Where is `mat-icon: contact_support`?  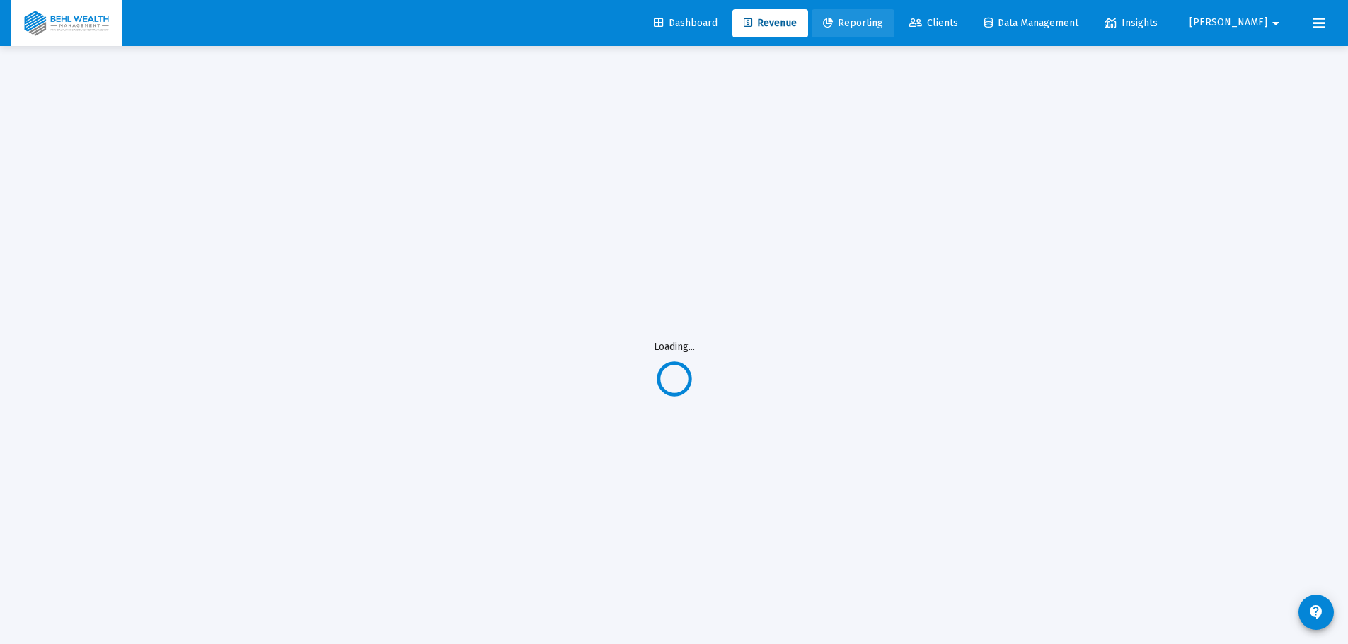
mat-icon: contact_support is located at coordinates (1316, 613).